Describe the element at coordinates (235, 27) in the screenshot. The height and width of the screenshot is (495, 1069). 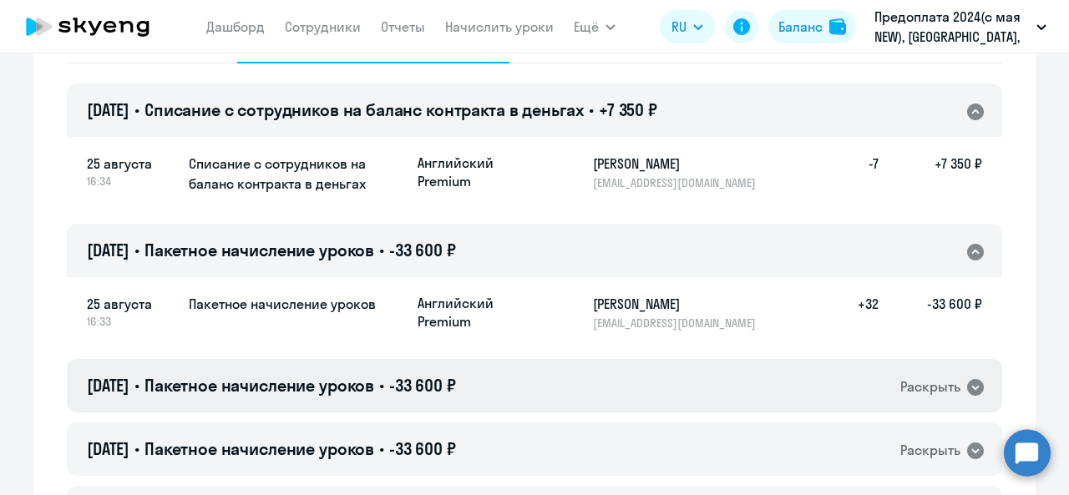
I see `a: Дашборд` at that location.